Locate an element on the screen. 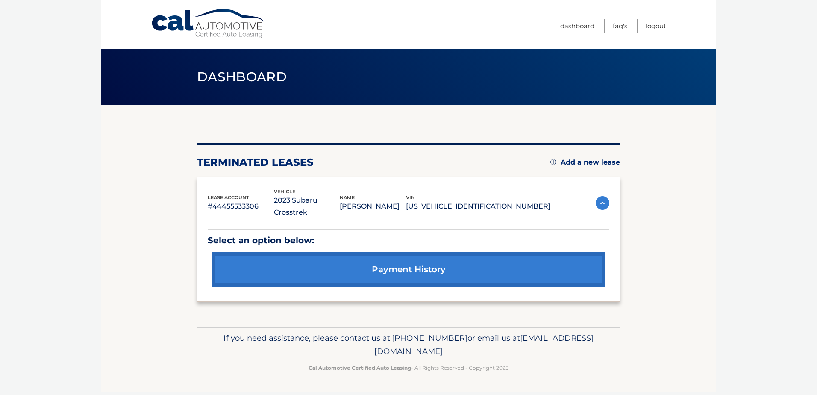 This screenshot has width=817, height=395. span: name is located at coordinates (347, 197).